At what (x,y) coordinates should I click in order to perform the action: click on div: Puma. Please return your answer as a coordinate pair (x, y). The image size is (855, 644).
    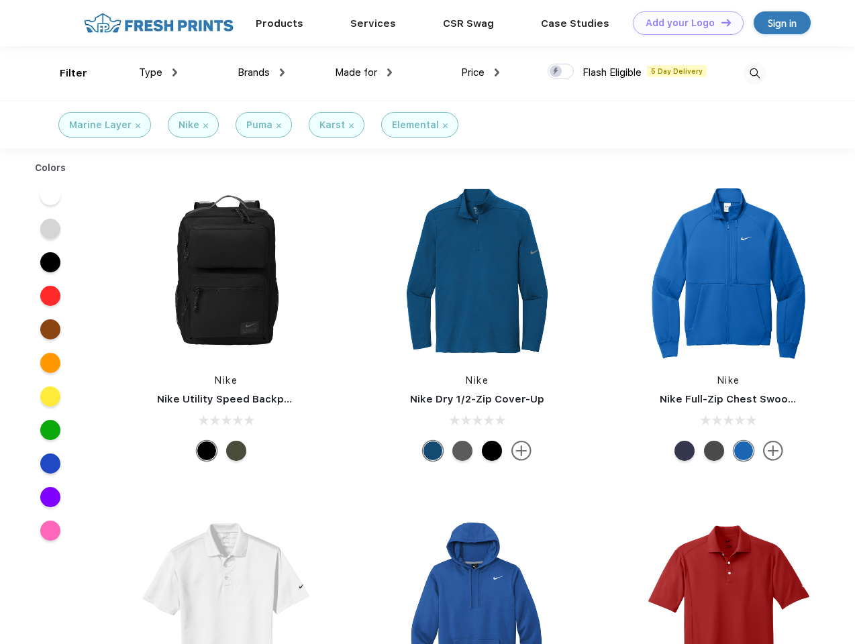
    Looking at the image, I should click on (259, 125).